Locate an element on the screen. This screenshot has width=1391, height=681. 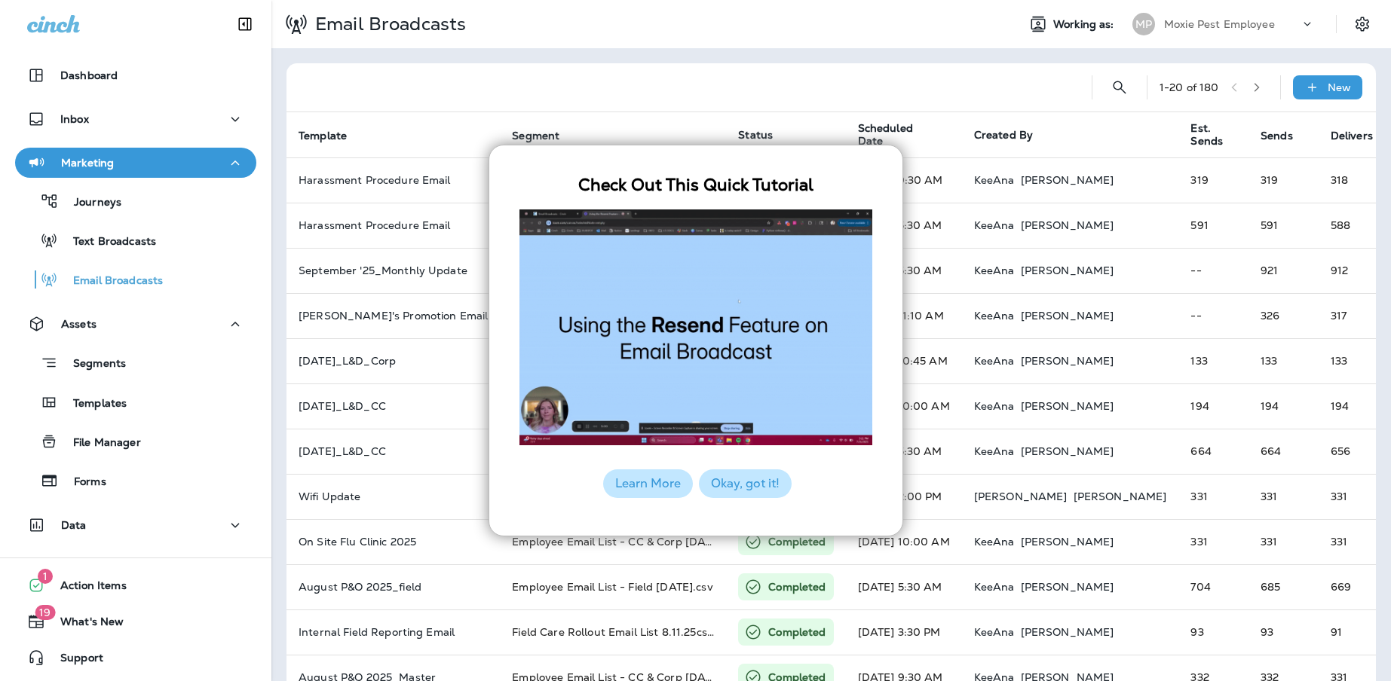
span: What's New is located at coordinates (84, 625).